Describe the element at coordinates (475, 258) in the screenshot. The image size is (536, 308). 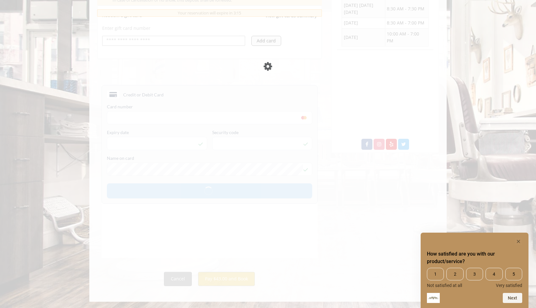
I see `h2: How satisfied are you with our product/service? Select an option from 1 to 5, with 1 being Not sa...` at that location.